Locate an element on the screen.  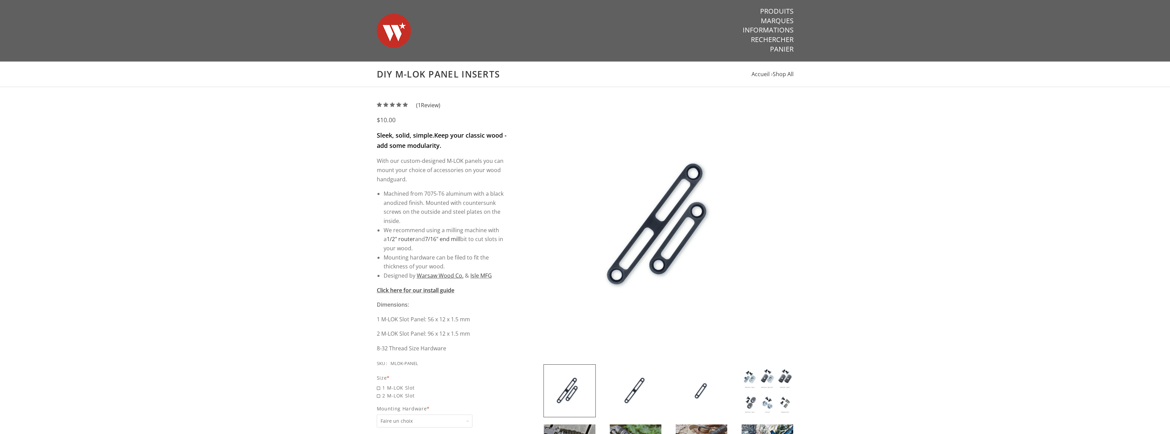
strong: Keep your classic wood - add some modularity. is located at coordinates (442, 140).